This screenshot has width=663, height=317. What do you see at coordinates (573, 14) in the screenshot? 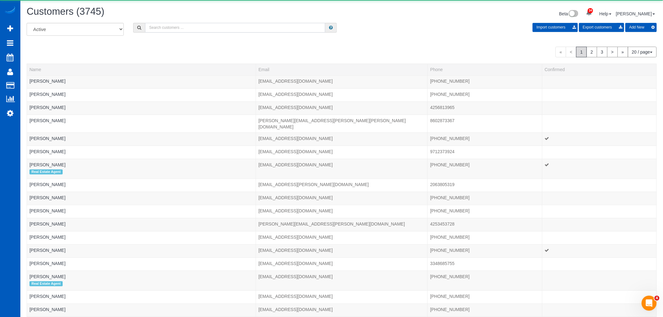
I see `img: New interface` at bounding box center [573, 14].